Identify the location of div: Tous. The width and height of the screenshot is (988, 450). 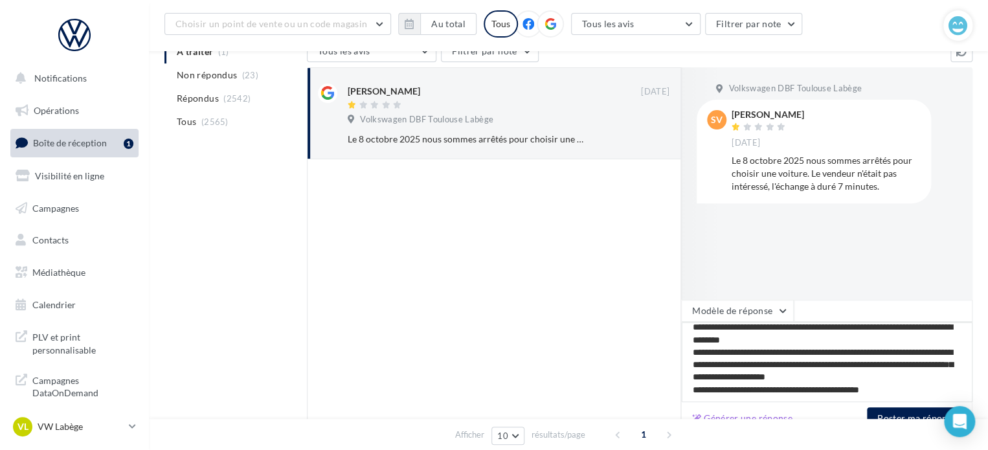
(500, 24).